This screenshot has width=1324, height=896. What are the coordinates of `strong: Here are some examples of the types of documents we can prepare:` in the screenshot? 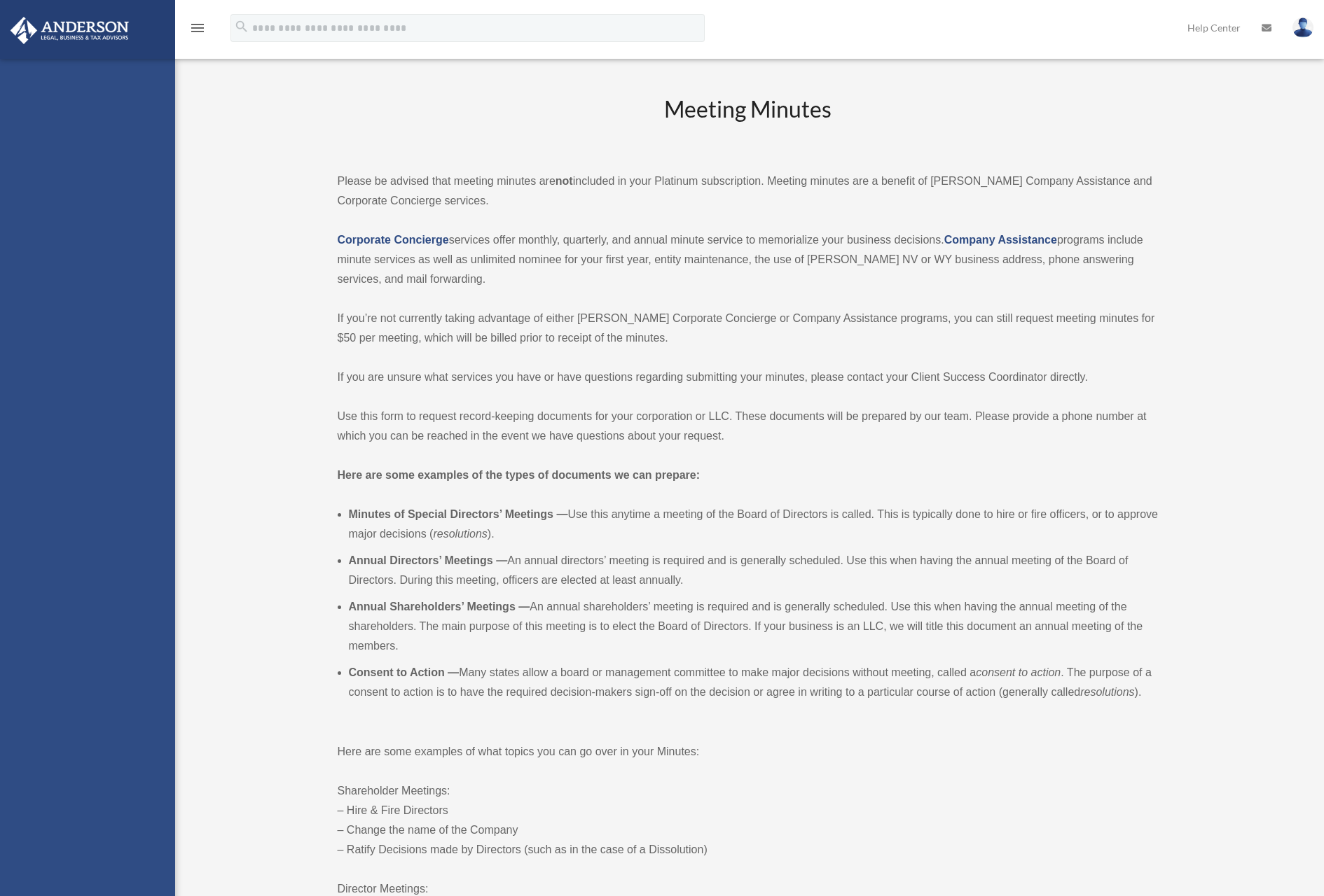 It's located at (519, 475).